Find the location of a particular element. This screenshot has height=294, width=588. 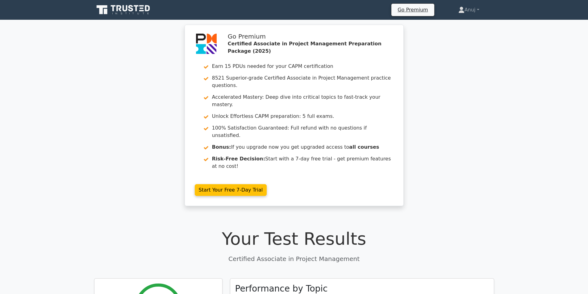

h3: Performance by Topic is located at coordinates (281, 289).